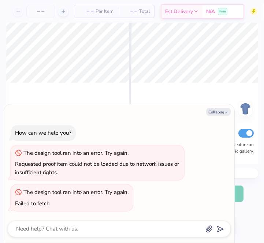 The image size is (264, 243). What do you see at coordinates (223, 11) in the screenshot?
I see `span: Free` at bounding box center [223, 11].